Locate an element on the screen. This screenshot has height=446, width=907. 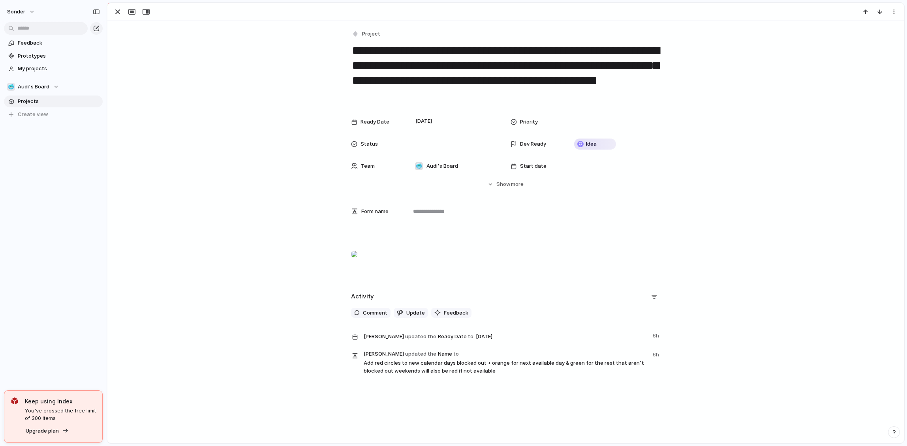
span: Show is located at coordinates (503, 184).